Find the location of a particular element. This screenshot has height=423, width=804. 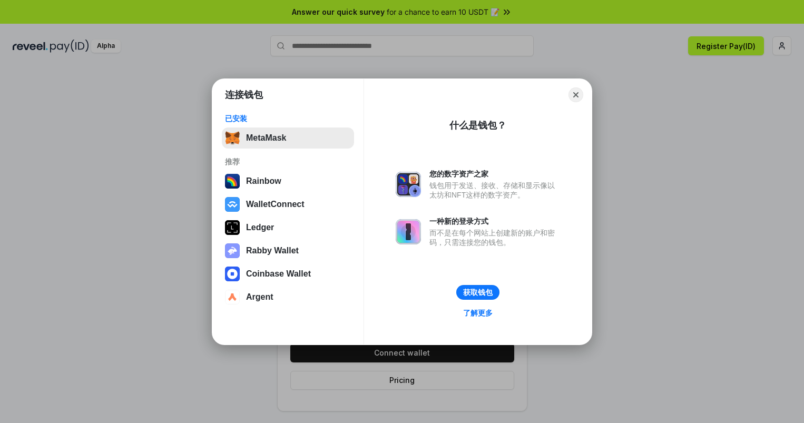

button: Ledger is located at coordinates (288, 228).